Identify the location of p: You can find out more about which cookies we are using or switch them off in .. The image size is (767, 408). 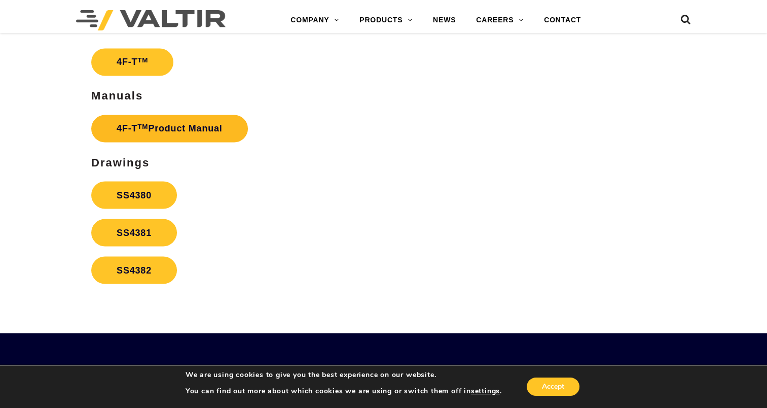
(344, 391).